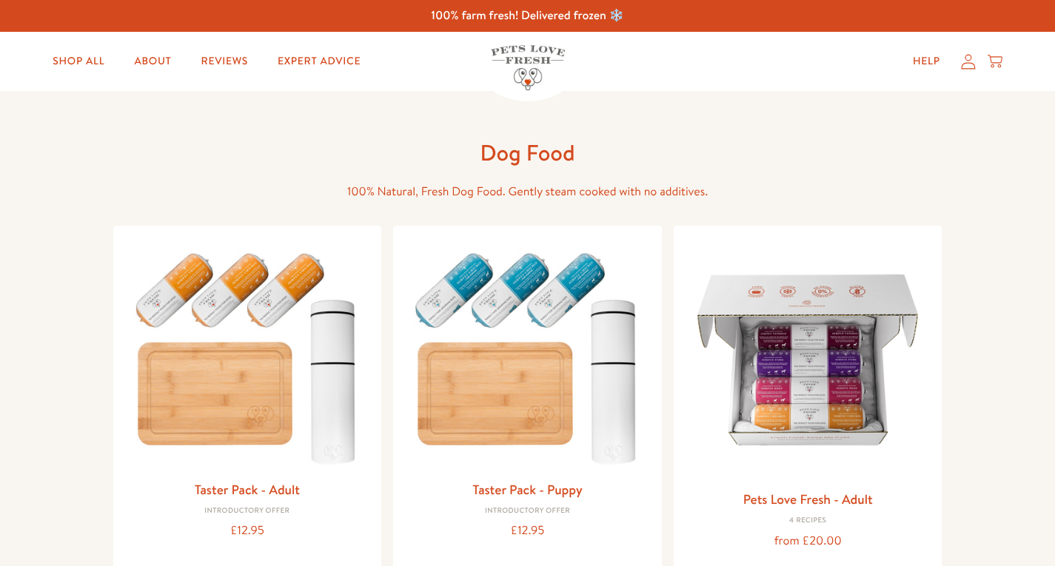 The image size is (1055, 566). Describe the element at coordinates (224, 61) in the screenshot. I see `a: Reviews` at that location.